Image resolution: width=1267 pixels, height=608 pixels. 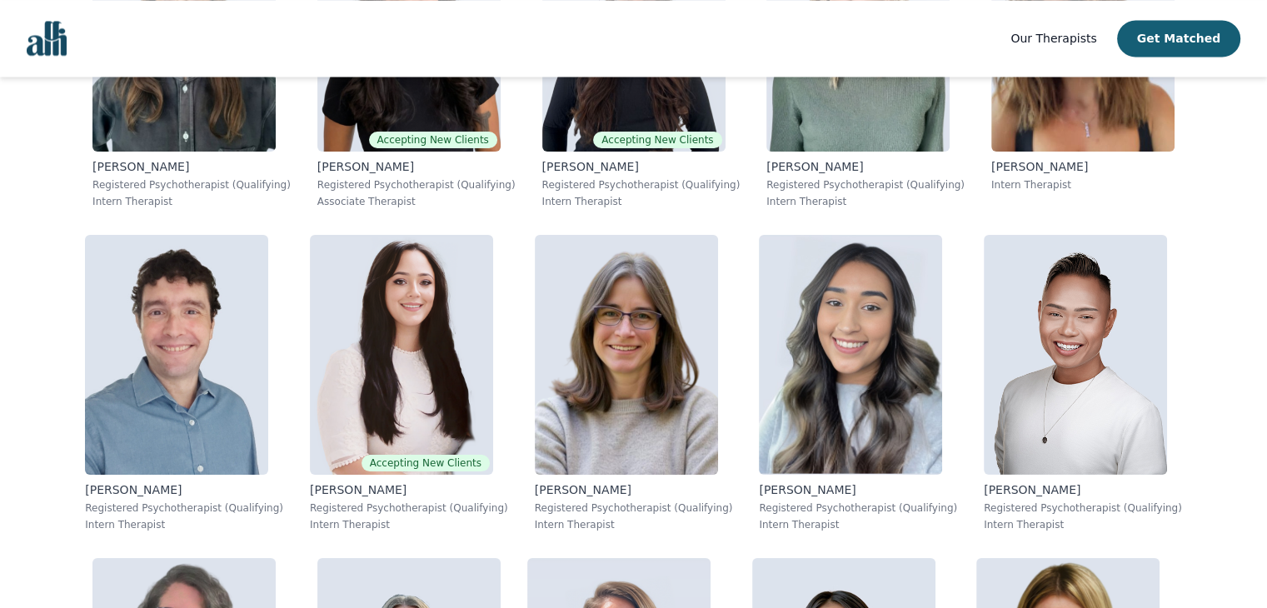 What do you see at coordinates (1053, 38) in the screenshot?
I see `a: Our Therapists` at bounding box center [1053, 38].